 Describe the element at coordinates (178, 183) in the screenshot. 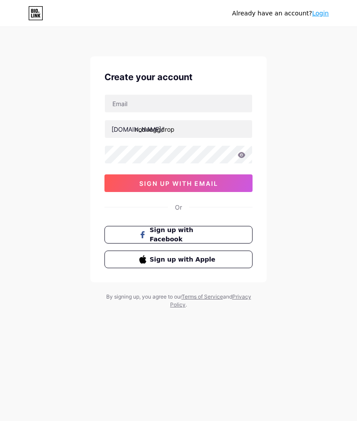

I see `button: sign up with email` at that location.